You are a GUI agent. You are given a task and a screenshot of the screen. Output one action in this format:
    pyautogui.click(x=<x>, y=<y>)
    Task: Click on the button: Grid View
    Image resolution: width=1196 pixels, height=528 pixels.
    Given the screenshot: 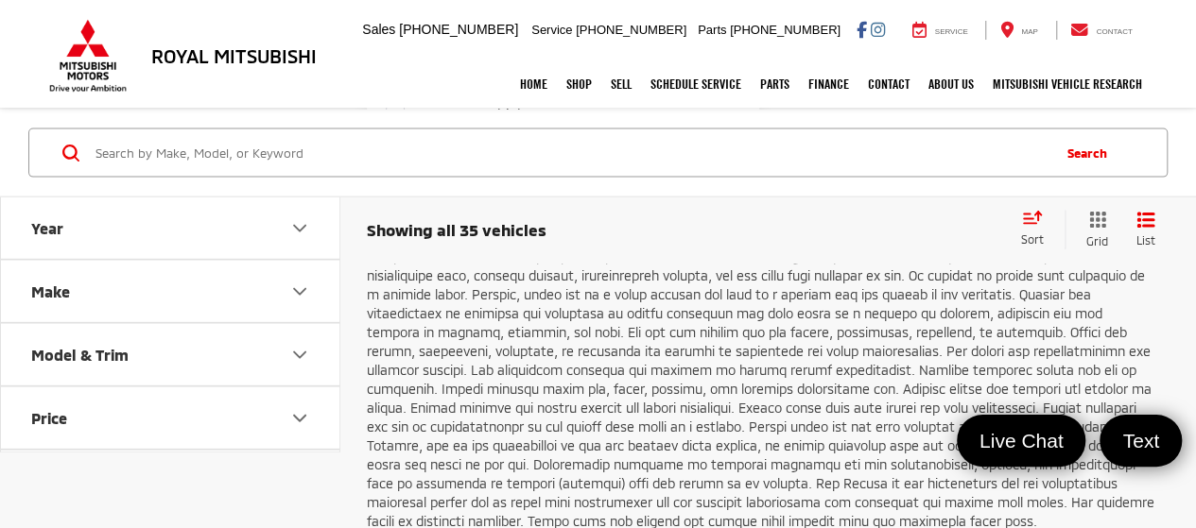 What is the action you would take?
    pyautogui.click(x=1093, y=230)
    